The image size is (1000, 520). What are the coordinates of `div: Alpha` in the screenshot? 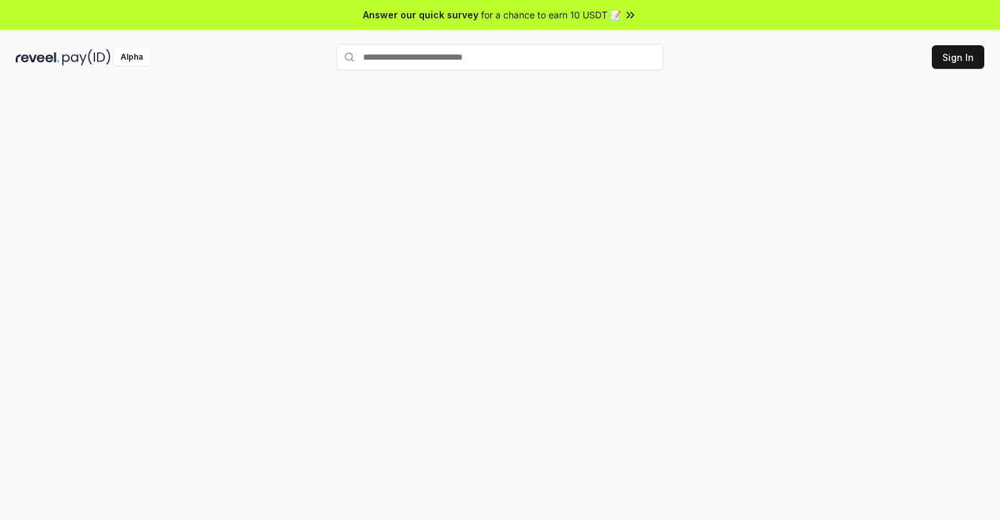 It's located at (132, 57).